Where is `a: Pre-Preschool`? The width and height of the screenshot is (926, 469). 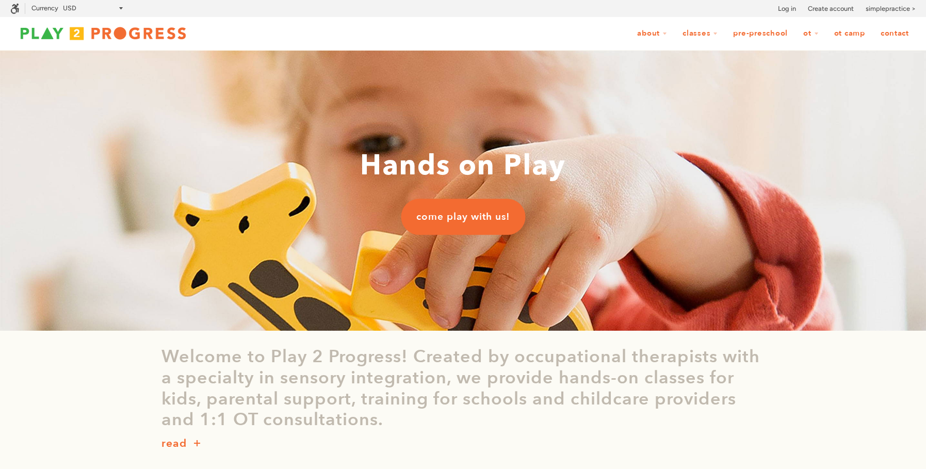
a: Pre-Preschool is located at coordinates (760, 34).